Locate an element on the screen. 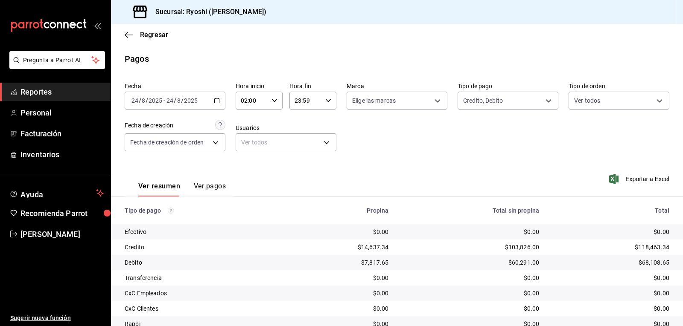 Image resolution: width=683 pixels, height=326 pixels. a: Pregunta a Parrot AI is located at coordinates (55, 66).